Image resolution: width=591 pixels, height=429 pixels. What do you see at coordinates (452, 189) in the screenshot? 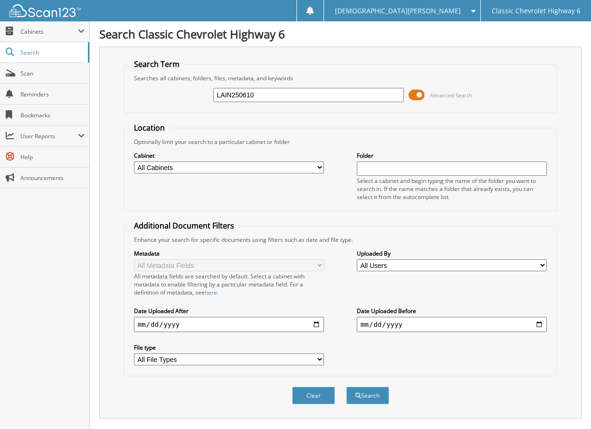
I see `div: Select a cabinet and begin typing the name of the folder you want to search in. If the name match...` at bounding box center [452, 189].